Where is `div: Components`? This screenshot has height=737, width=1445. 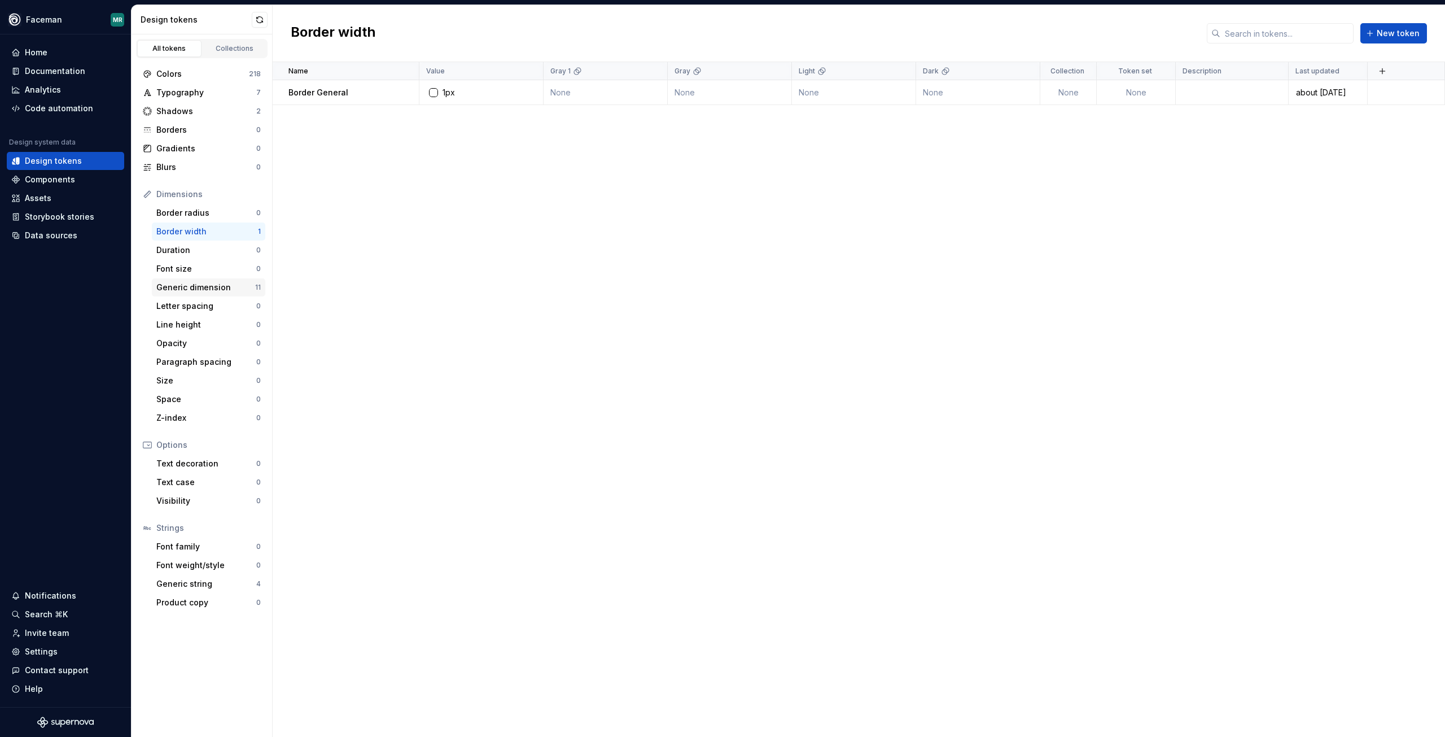
div: Components is located at coordinates (50, 180).